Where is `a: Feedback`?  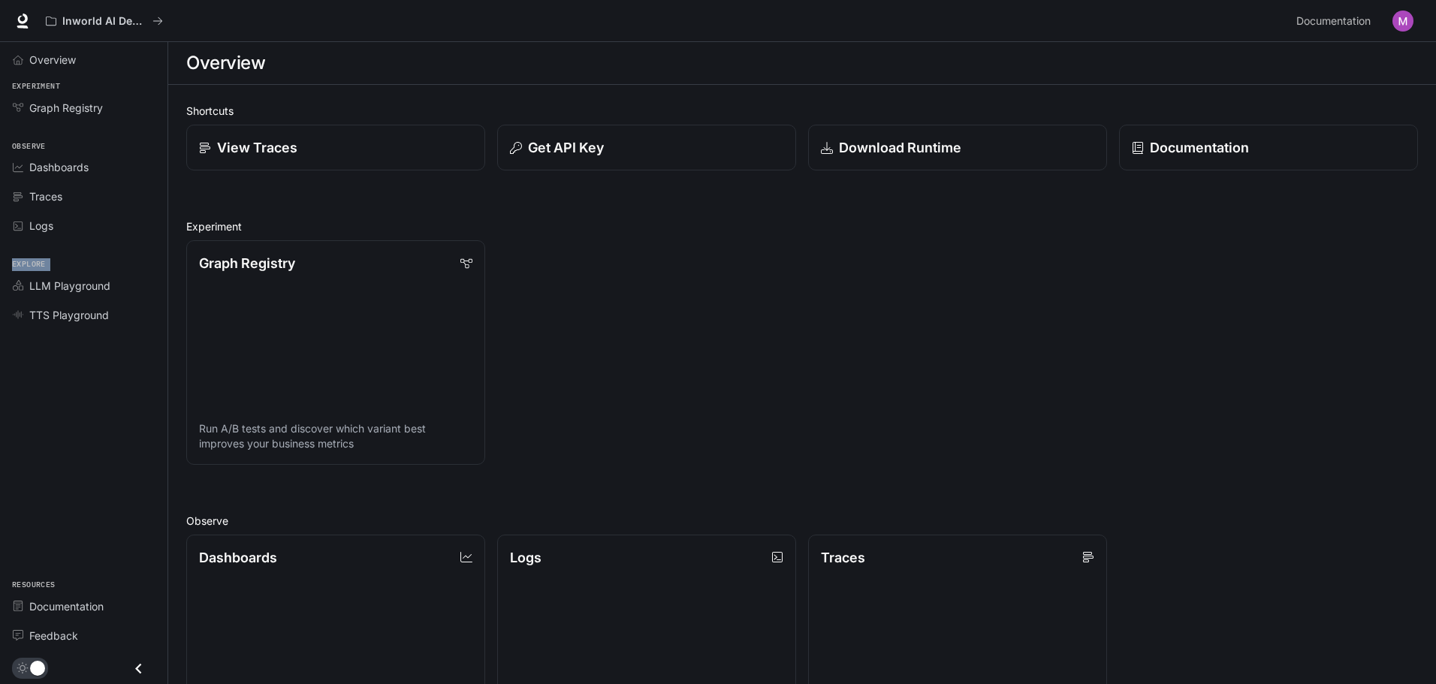 a: Feedback is located at coordinates (83, 636).